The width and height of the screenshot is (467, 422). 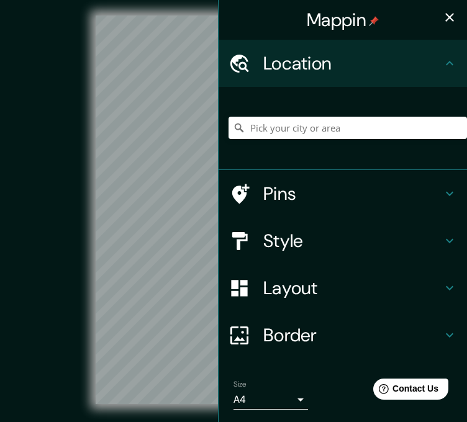 What do you see at coordinates (353, 241) in the screenshot?
I see `h4: Style` at bounding box center [353, 241].